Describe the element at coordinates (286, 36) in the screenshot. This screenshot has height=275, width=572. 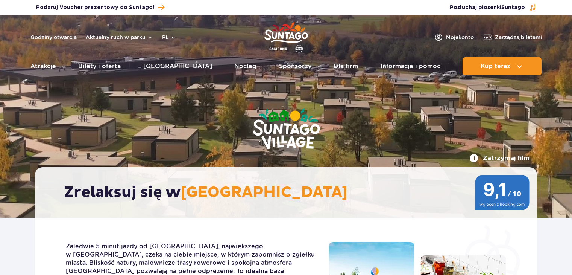
I see `a: Park of Poland` at that location.